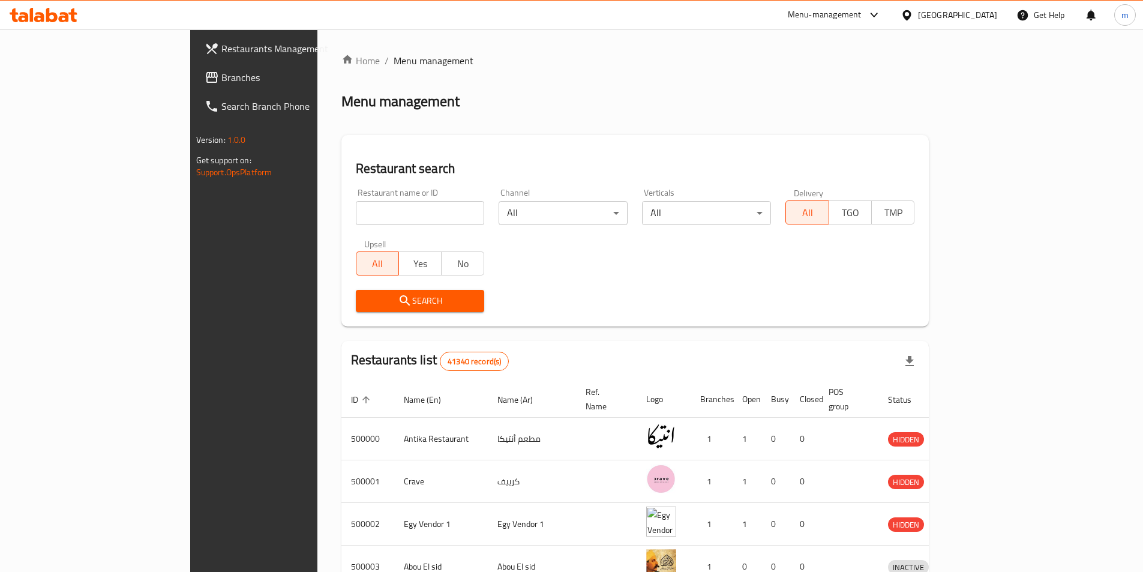 The image size is (1143, 572). What do you see at coordinates (664, 399) in the screenshot?
I see `th: Logo` at bounding box center [664, 399].